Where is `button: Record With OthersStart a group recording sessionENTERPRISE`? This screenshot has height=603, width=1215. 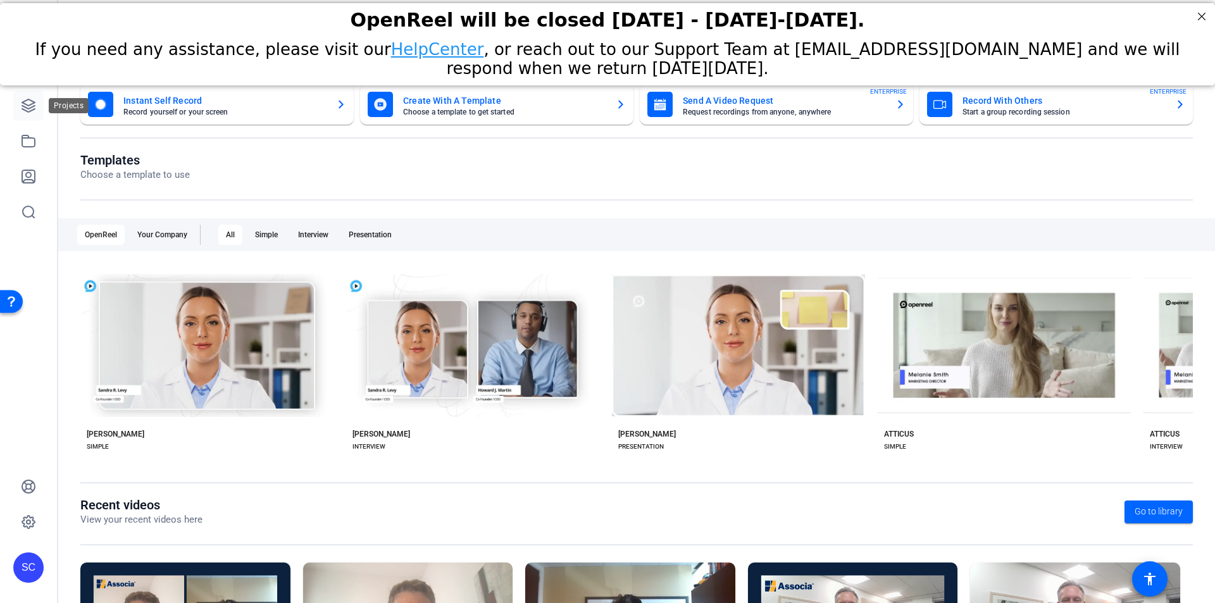 button: Record With OthersStart a group recording sessionENTERPRISE is located at coordinates (1056, 104).